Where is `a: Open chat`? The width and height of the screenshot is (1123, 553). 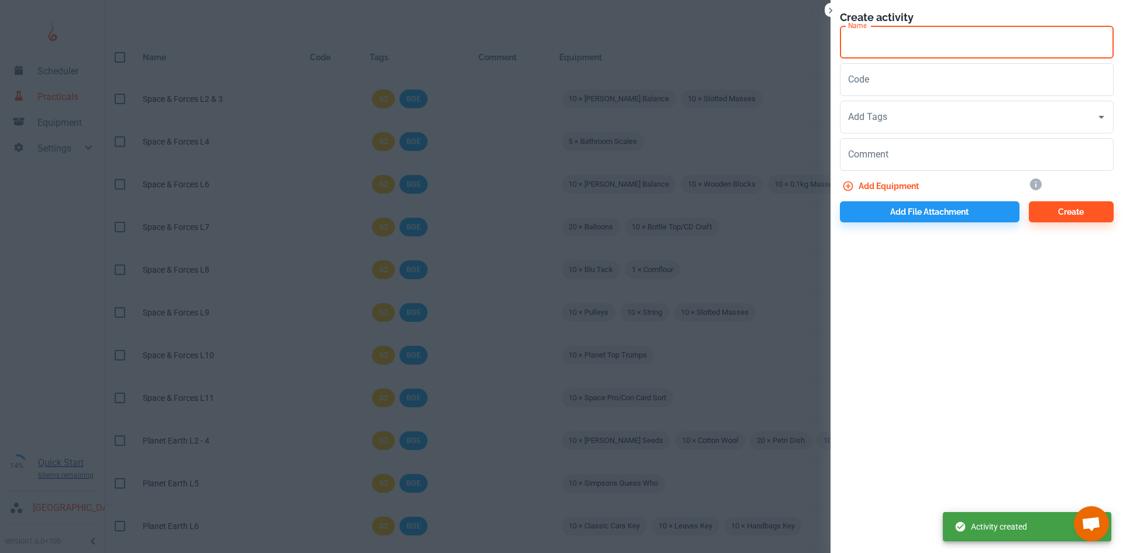
a: Open chat is located at coordinates (1092, 524).